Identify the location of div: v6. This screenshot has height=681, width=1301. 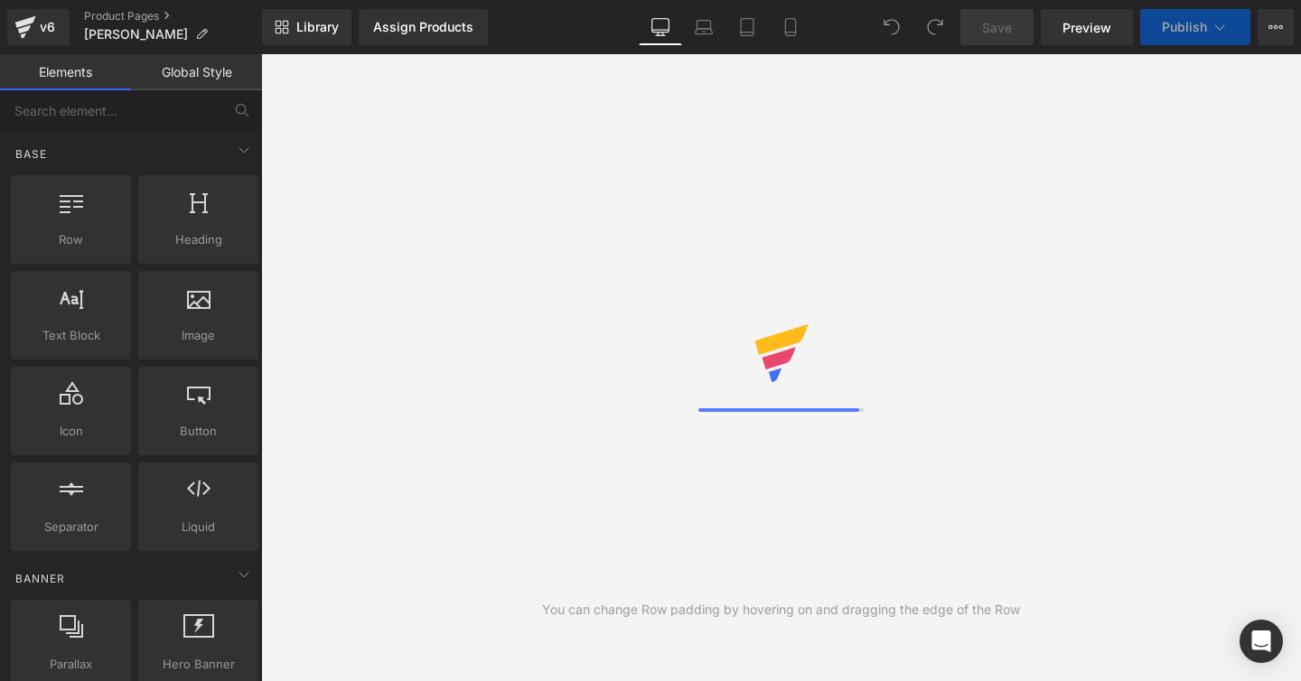
(47, 27).